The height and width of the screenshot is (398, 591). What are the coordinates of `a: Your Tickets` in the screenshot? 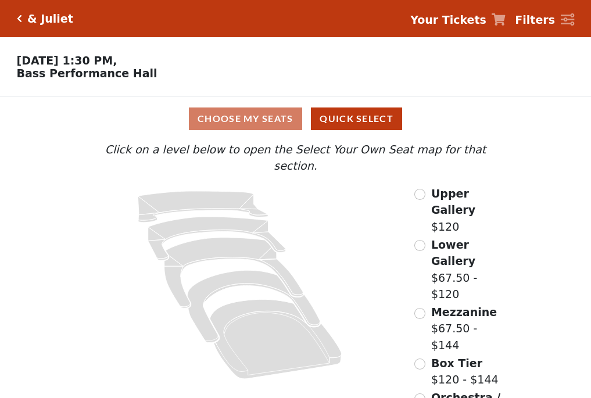 It's located at (458, 20).